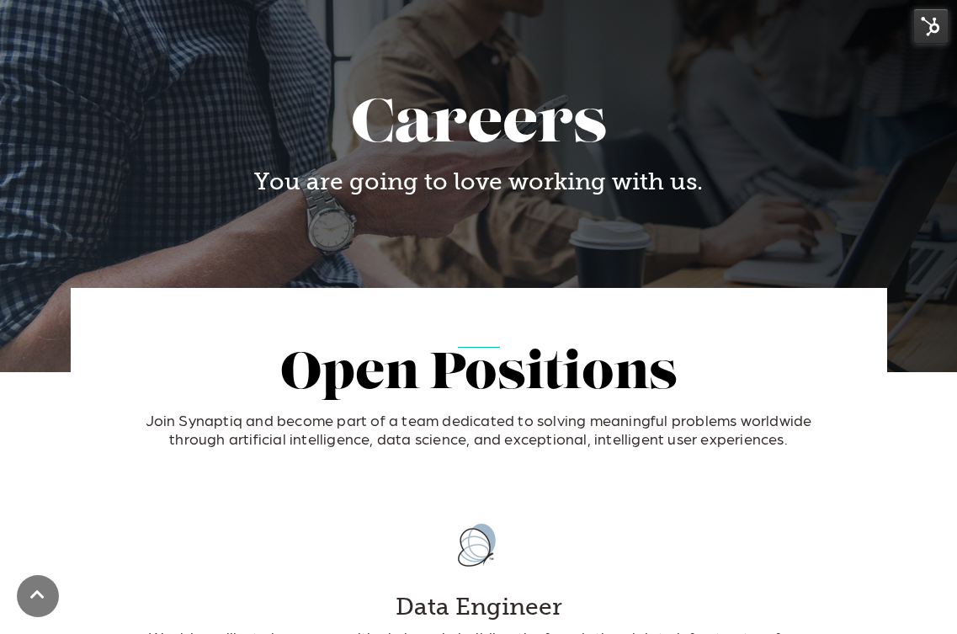 This screenshot has height=634, width=957. Describe the element at coordinates (479, 428) in the screenshot. I see `span: Join Synaptiq and become part of a team dedicated to solving meaningful problems worldwide throug...` at that location.